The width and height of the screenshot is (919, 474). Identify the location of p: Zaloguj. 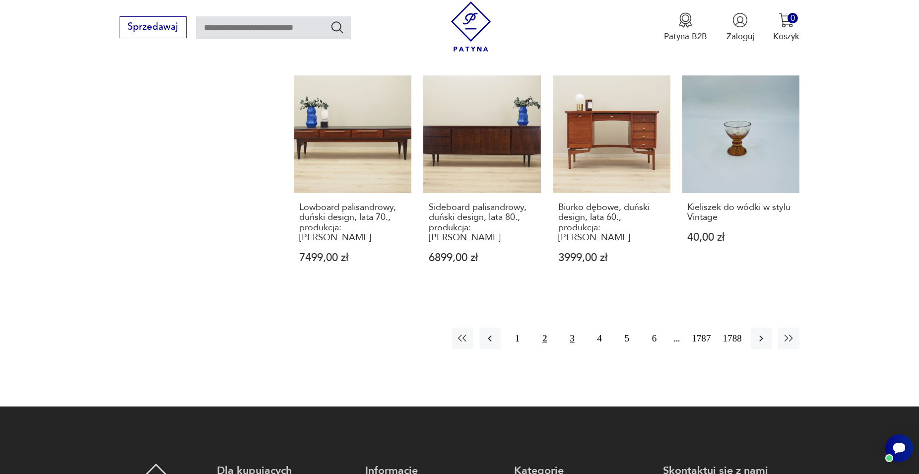
(740, 36).